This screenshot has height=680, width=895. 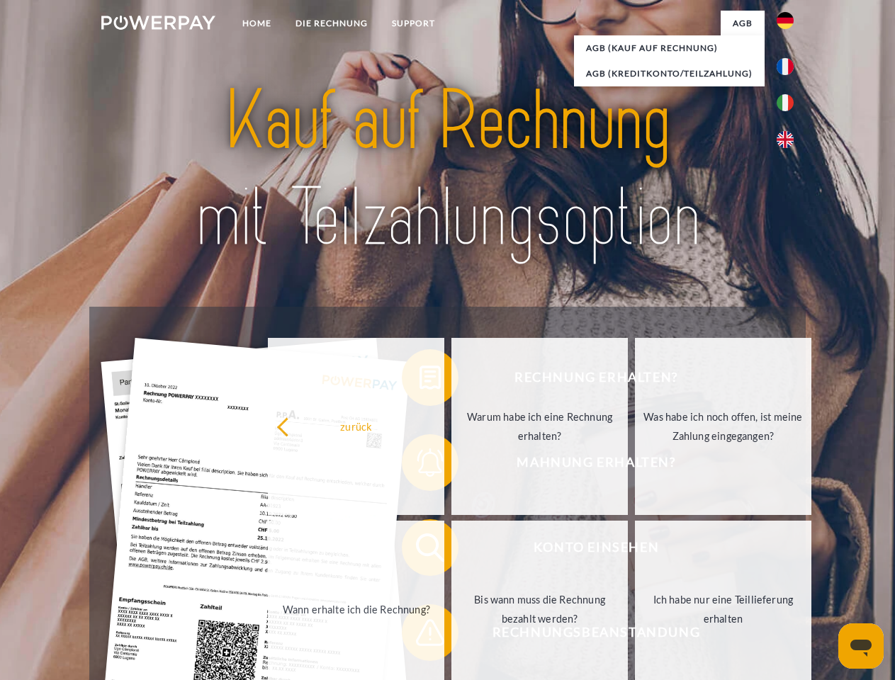 I want to click on a: SUPPORT, so click(x=413, y=23).